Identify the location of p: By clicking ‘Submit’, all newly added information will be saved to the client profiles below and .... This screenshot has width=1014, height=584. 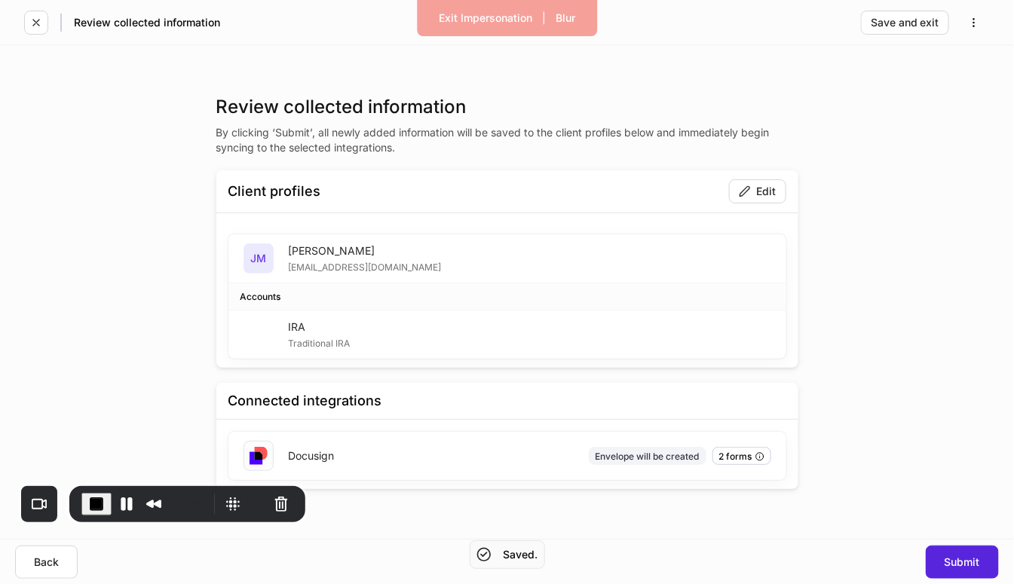
(507, 140).